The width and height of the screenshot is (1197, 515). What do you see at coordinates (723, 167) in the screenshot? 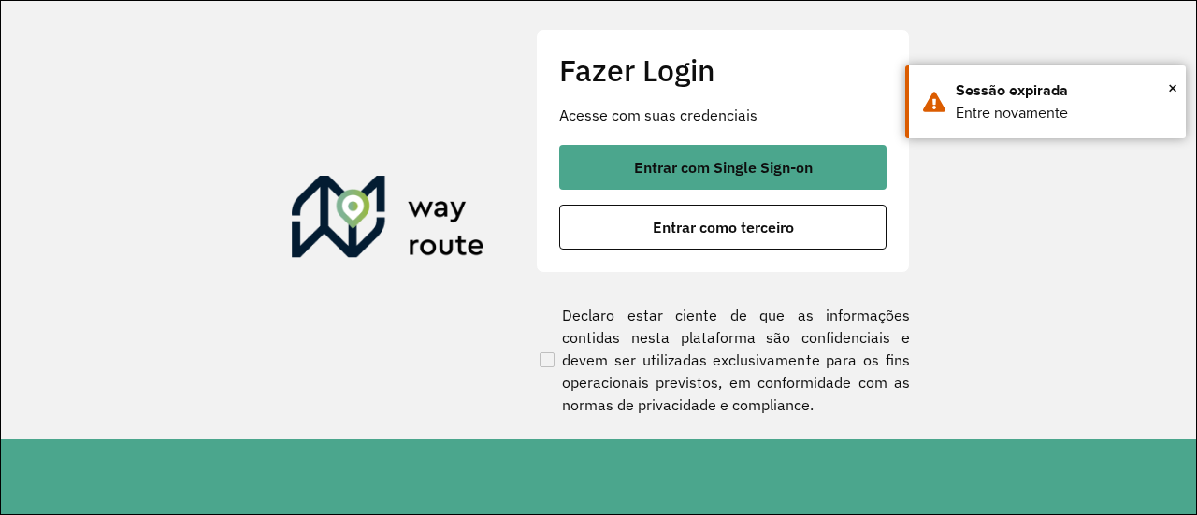
I see `span: Entrar com Single Sign-on` at bounding box center [723, 167].